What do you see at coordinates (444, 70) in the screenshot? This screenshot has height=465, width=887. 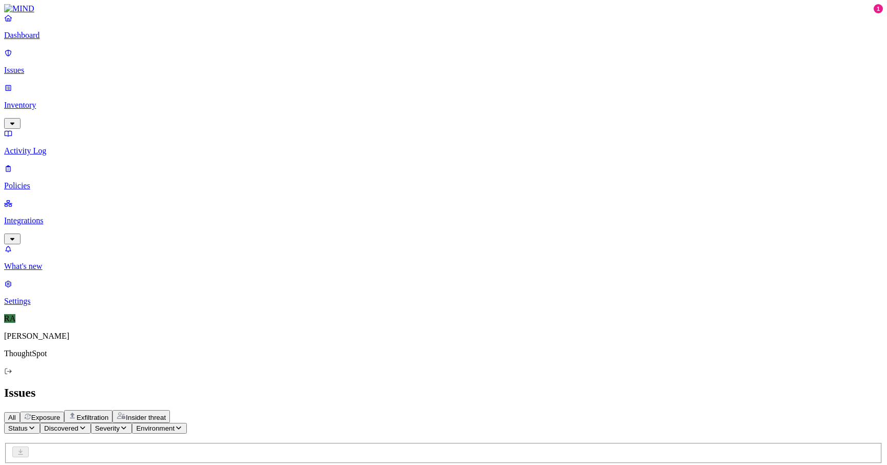 I see `p: Issues` at bounding box center [444, 70].